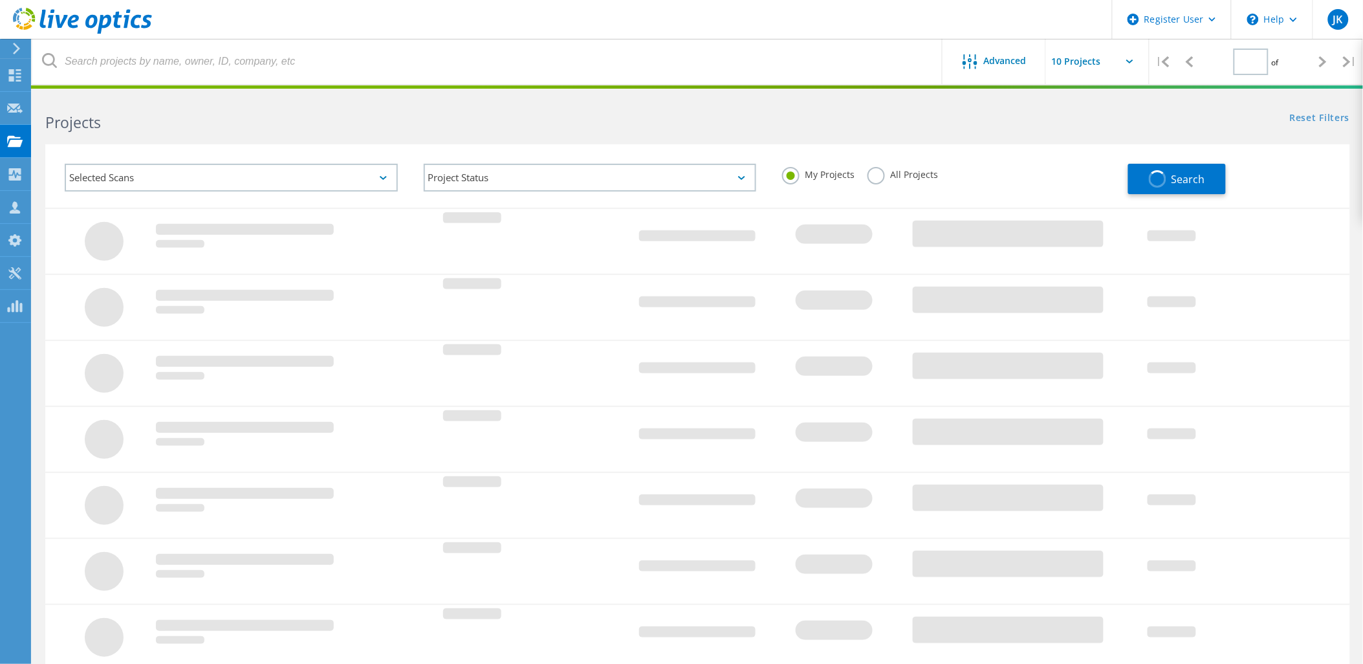 This screenshot has width=1363, height=664. What do you see at coordinates (1253, 19) in the screenshot?
I see `svg: \n` at bounding box center [1253, 19].